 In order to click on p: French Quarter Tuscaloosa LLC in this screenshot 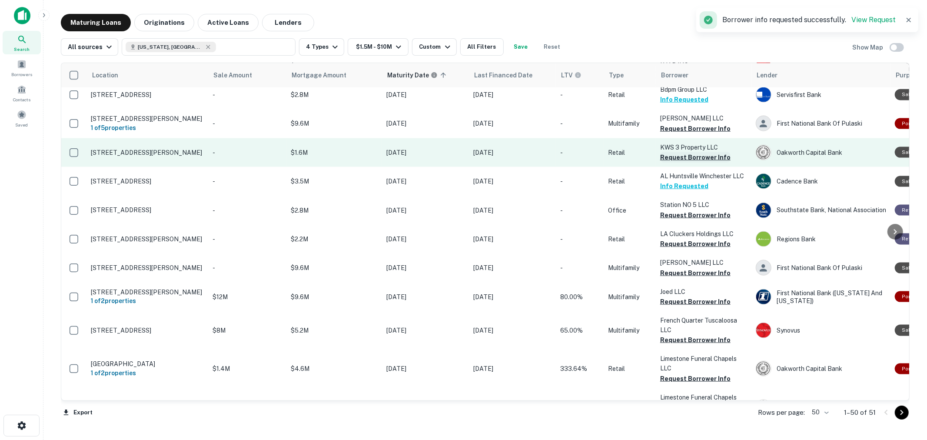, I will do `click(704, 325)`.